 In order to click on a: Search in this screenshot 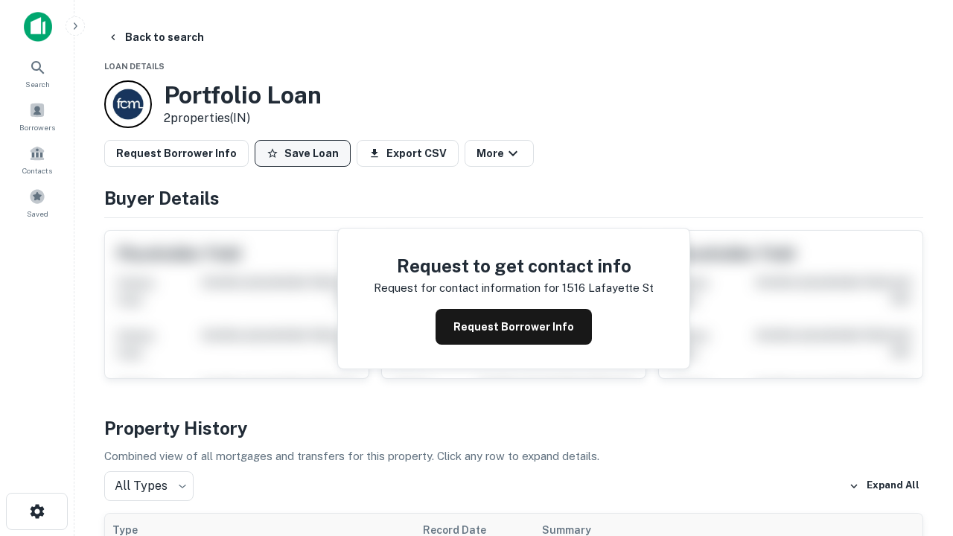, I will do `click(37, 73)`.